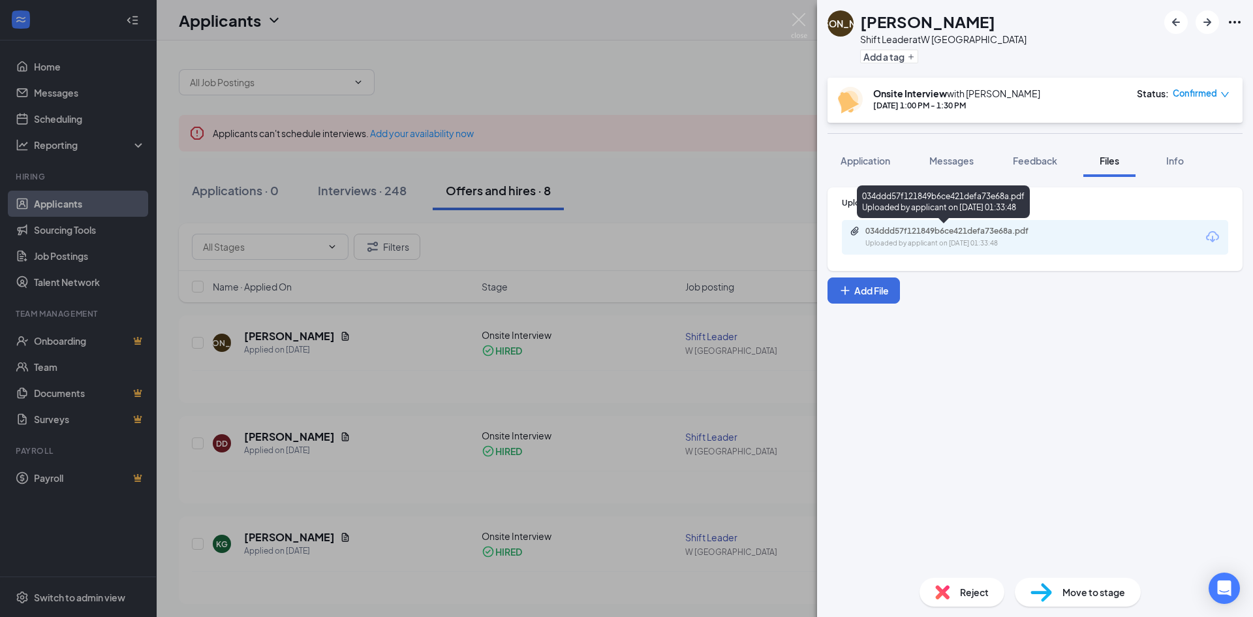 This screenshot has height=617, width=1253. Describe the element at coordinates (1109, 160) in the screenshot. I see `span: Files` at that location.